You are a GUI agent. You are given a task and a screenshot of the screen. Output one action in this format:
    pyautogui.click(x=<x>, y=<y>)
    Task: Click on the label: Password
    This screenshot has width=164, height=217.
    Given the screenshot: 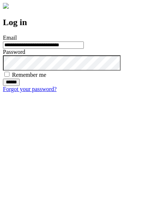 What is the action you would take?
    pyautogui.click(x=14, y=52)
    